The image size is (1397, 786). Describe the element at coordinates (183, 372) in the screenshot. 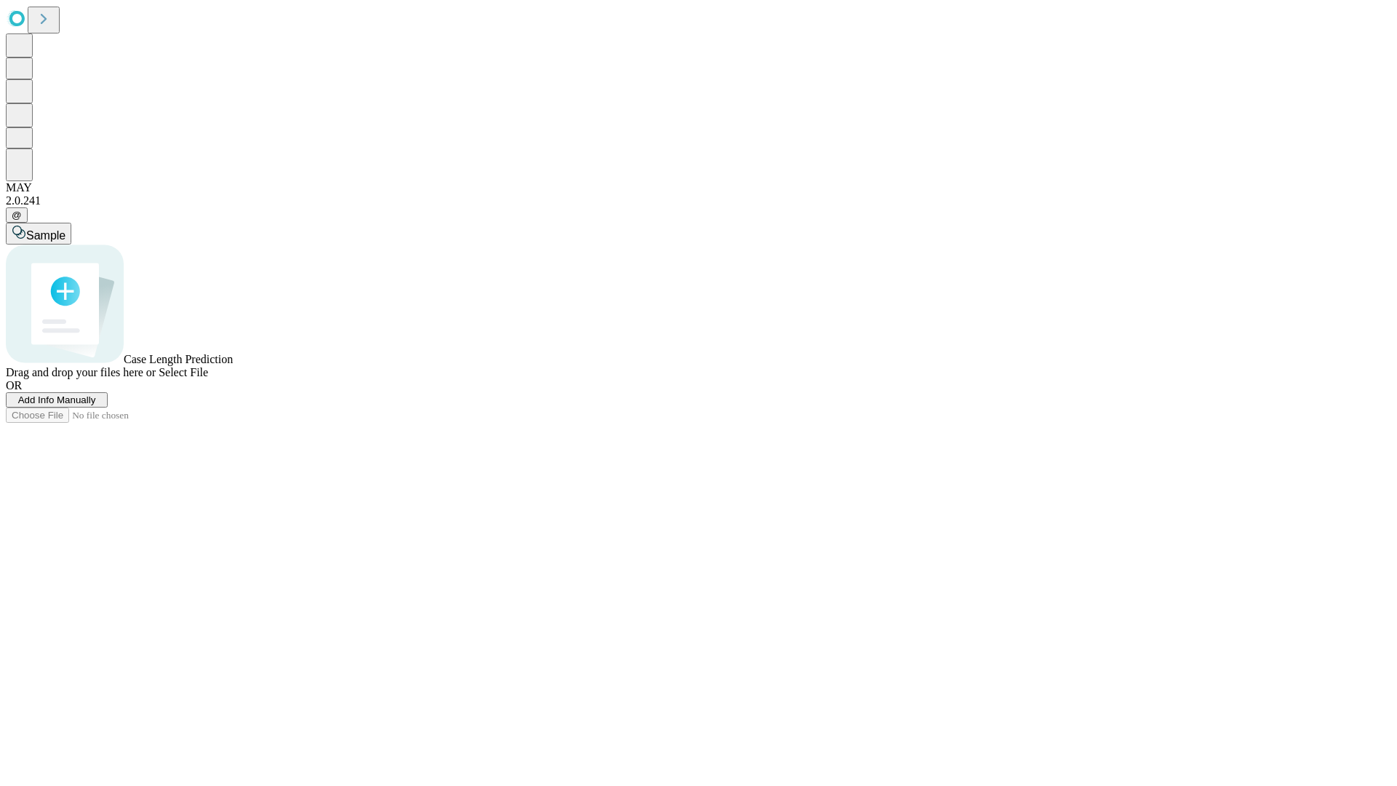

I see `span: Select File` at that location.